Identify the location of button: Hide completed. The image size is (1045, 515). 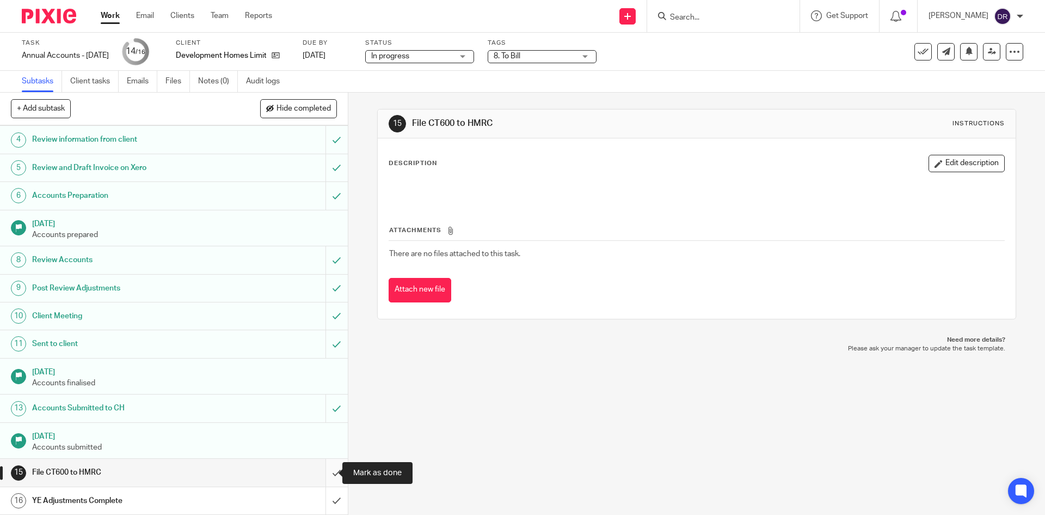
(298, 108).